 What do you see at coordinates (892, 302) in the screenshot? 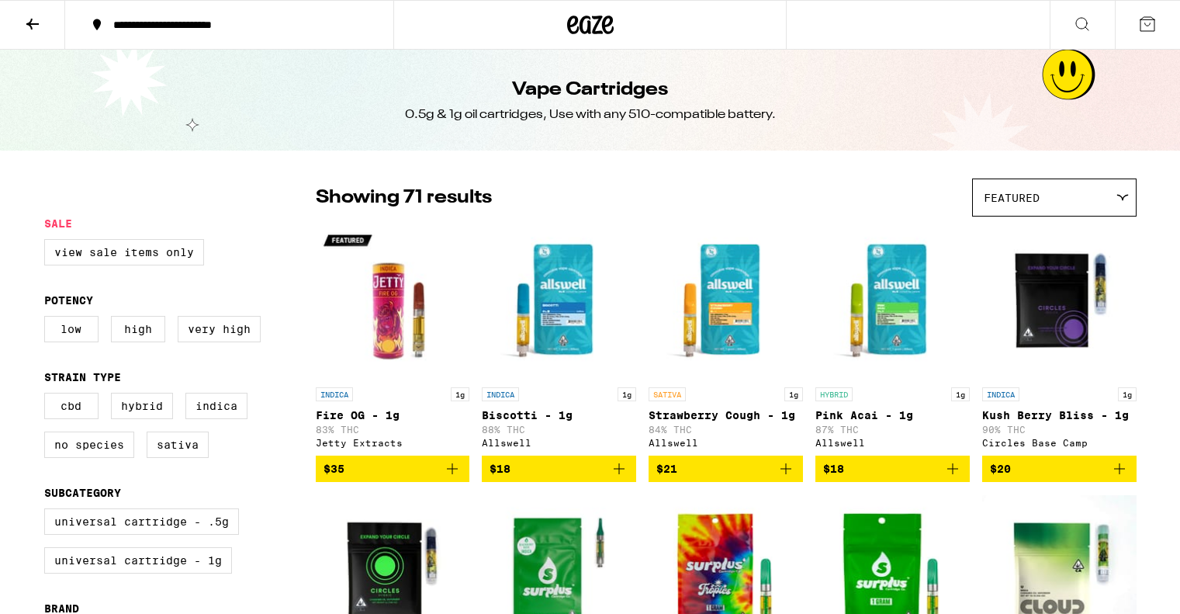
I see `img: Allswell - Pink Acai - 1g` at bounding box center [892, 302].